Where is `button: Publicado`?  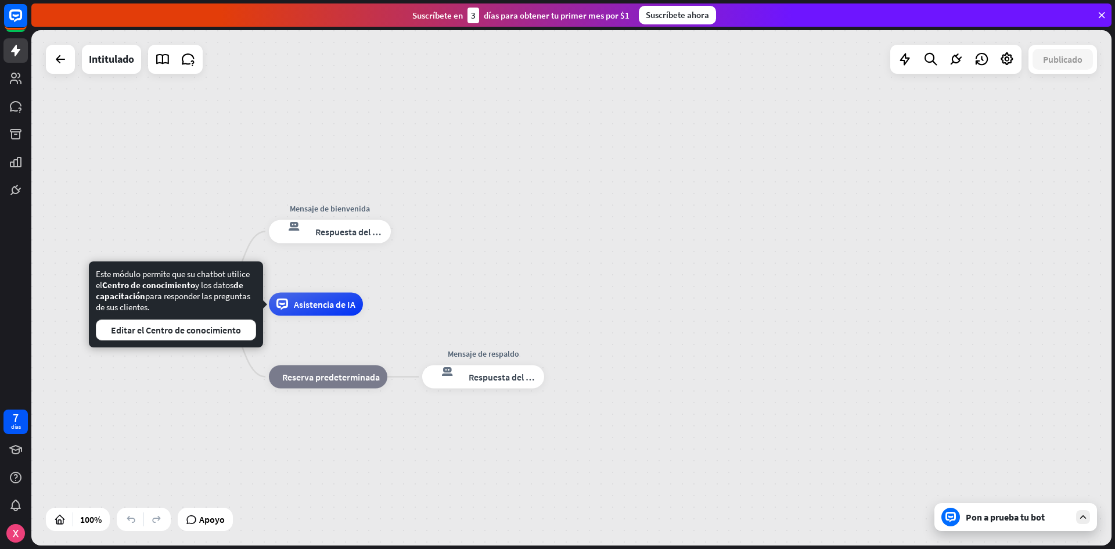
button: Publicado is located at coordinates (1062, 59).